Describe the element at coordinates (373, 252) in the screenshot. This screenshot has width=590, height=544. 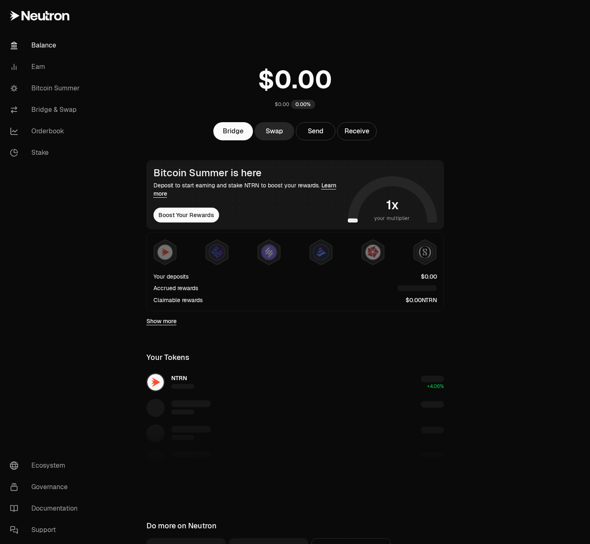
I see `img: Mars Fragments` at that location.